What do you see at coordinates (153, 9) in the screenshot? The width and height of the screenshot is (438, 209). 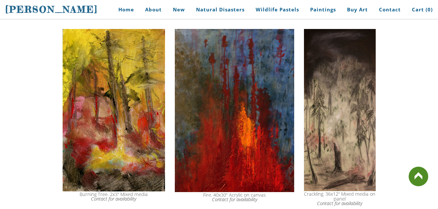 I see `a: About` at bounding box center [153, 9].